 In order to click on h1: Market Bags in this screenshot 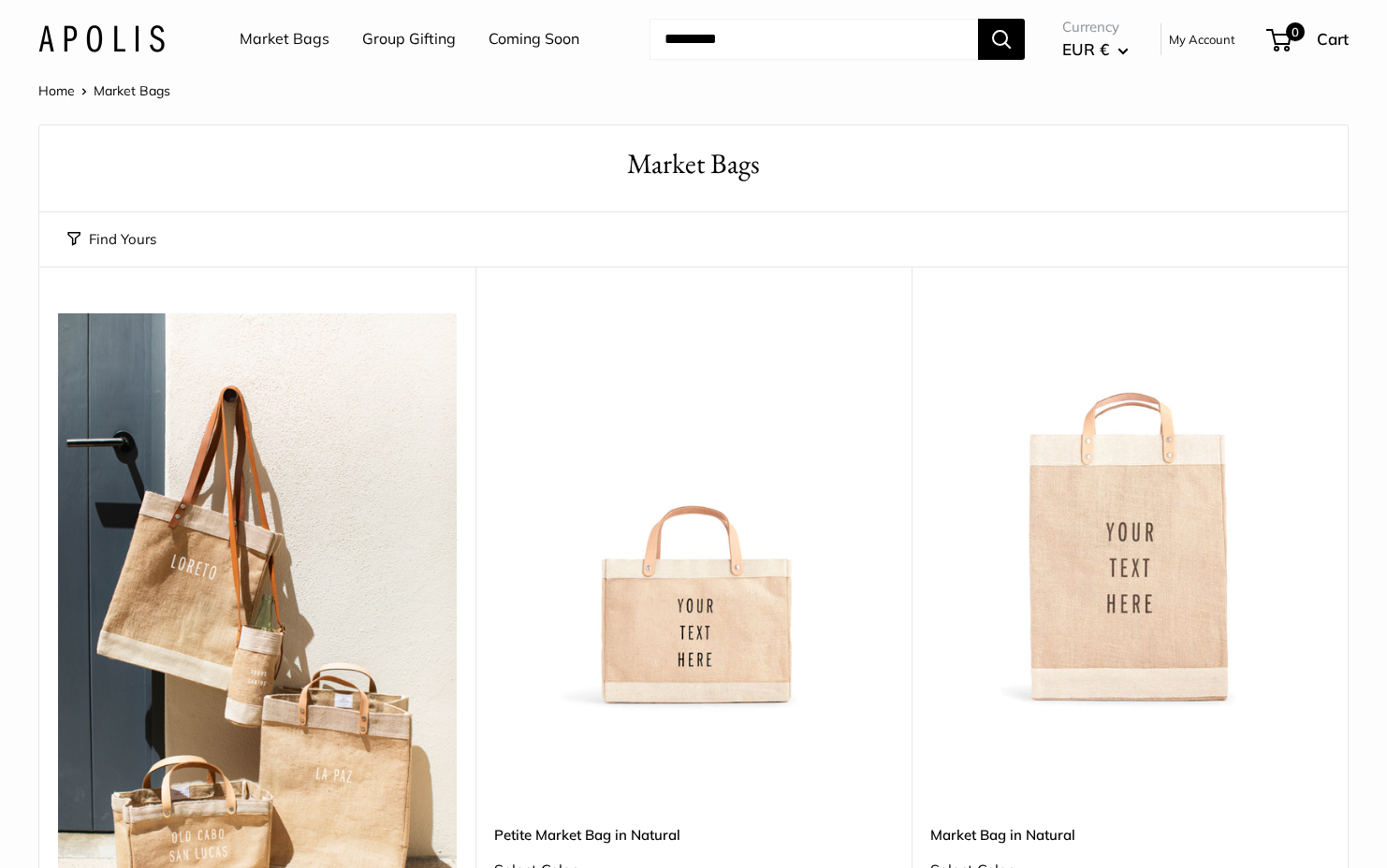, I will do `click(694, 164)`.